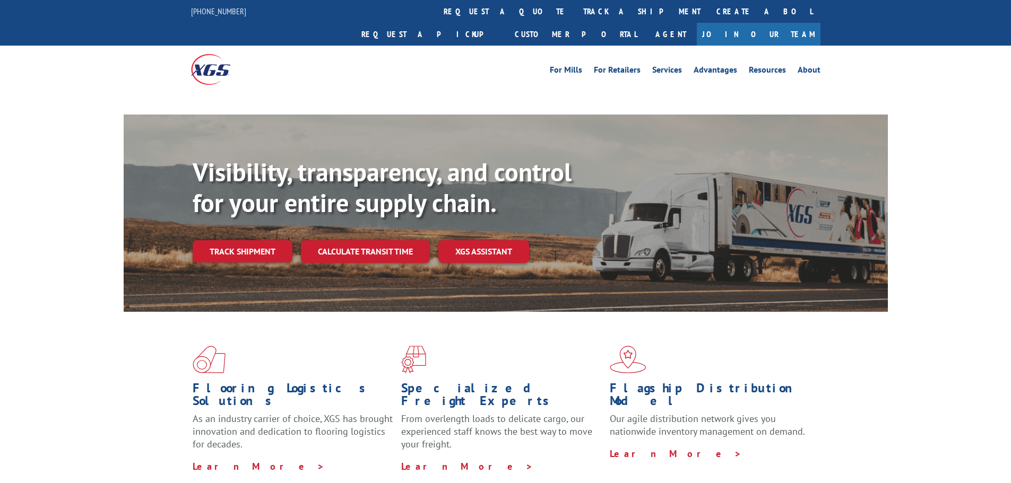  Describe the element at coordinates (483, 251) in the screenshot. I see `a: XGS ASSISTANT` at that location.